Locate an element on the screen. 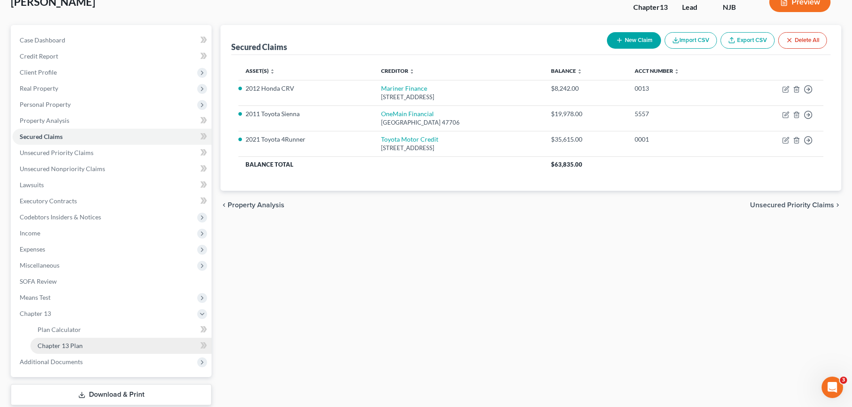  a: Creditor unfold_more is located at coordinates (397, 71).